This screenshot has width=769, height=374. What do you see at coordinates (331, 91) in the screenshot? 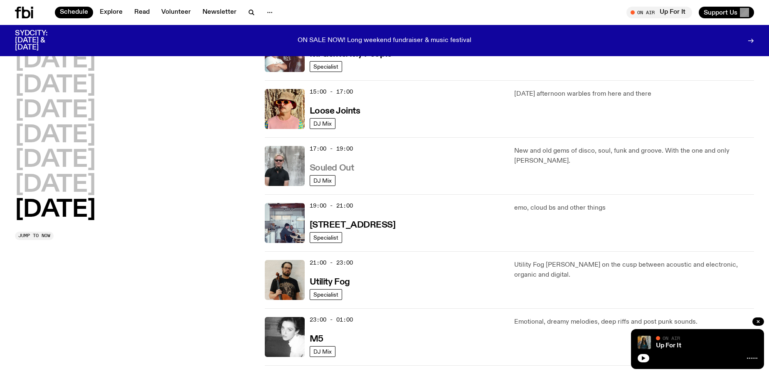
I see `span: 15:00 - 17:00` at bounding box center [331, 91].